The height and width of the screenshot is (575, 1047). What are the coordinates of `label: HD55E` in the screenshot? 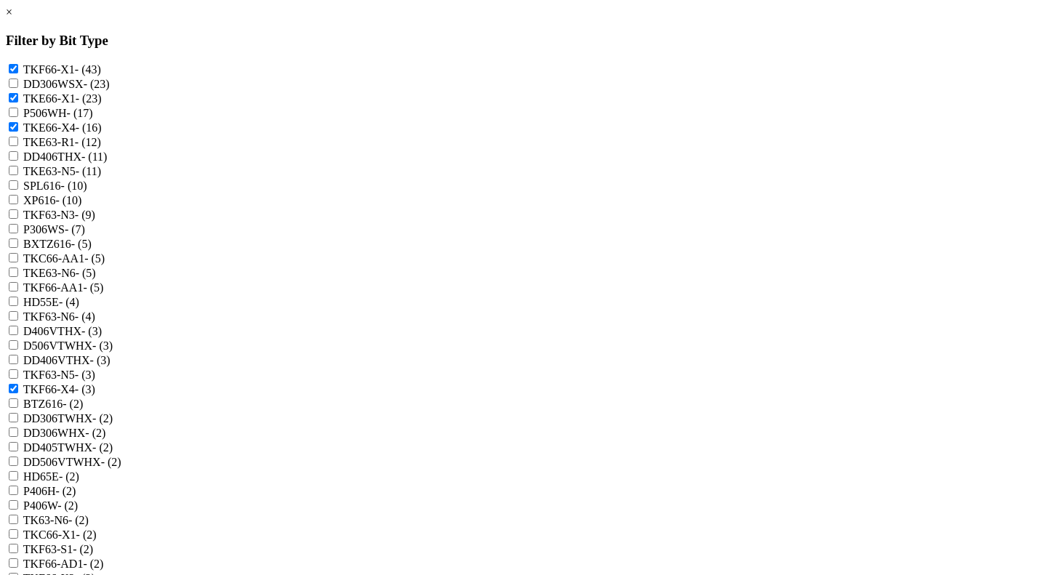 It's located at (51, 302).